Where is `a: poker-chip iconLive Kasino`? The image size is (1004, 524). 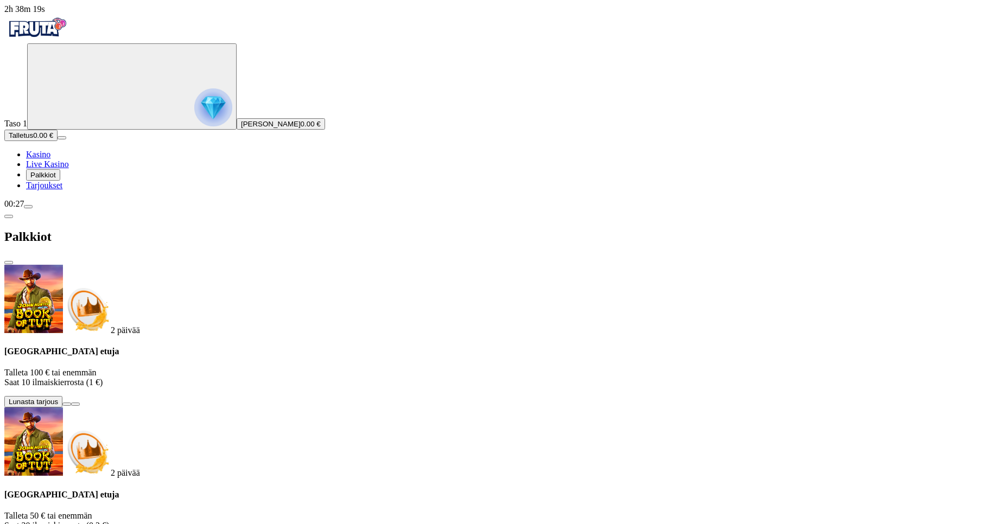 a: poker-chip iconLive Kasino is located at coordinates (47, 164).